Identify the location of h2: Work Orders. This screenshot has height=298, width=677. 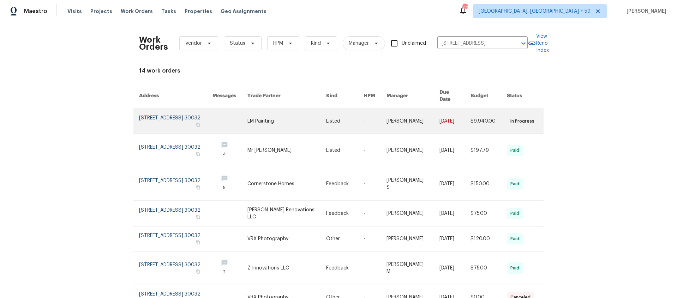
(153, 43).